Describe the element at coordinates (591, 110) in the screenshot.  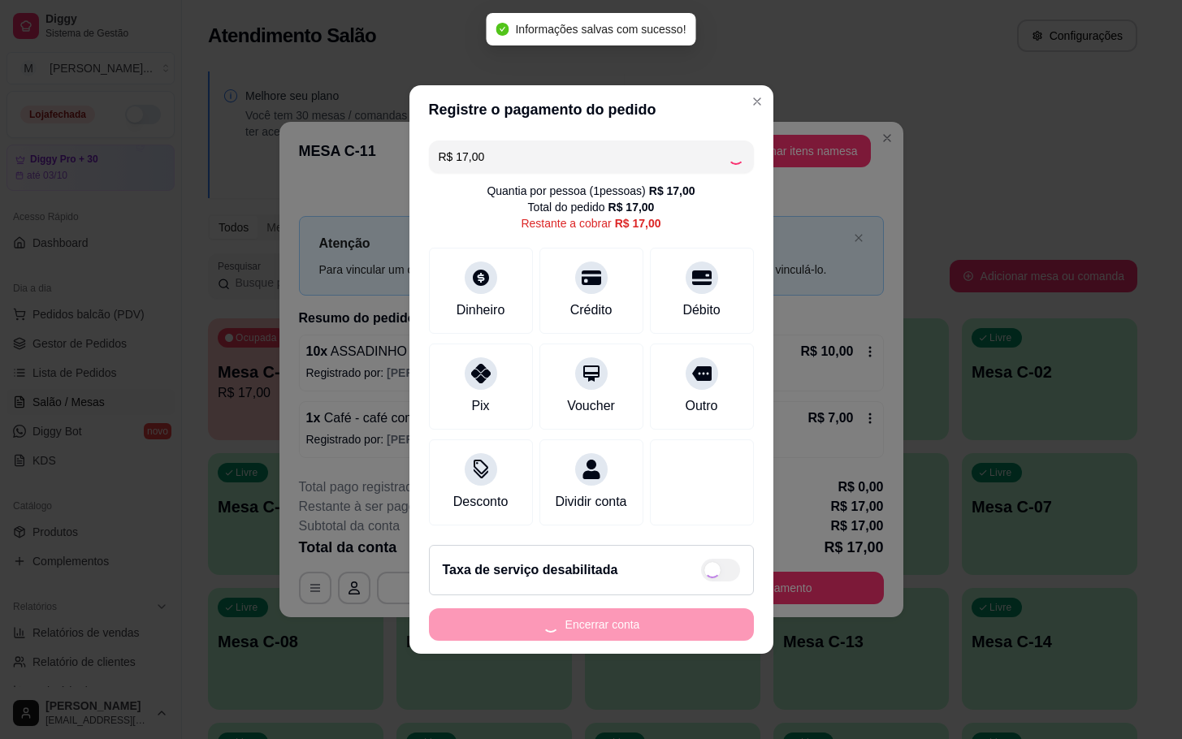
I see `header: Registre o pagamento do pedido` at that location.